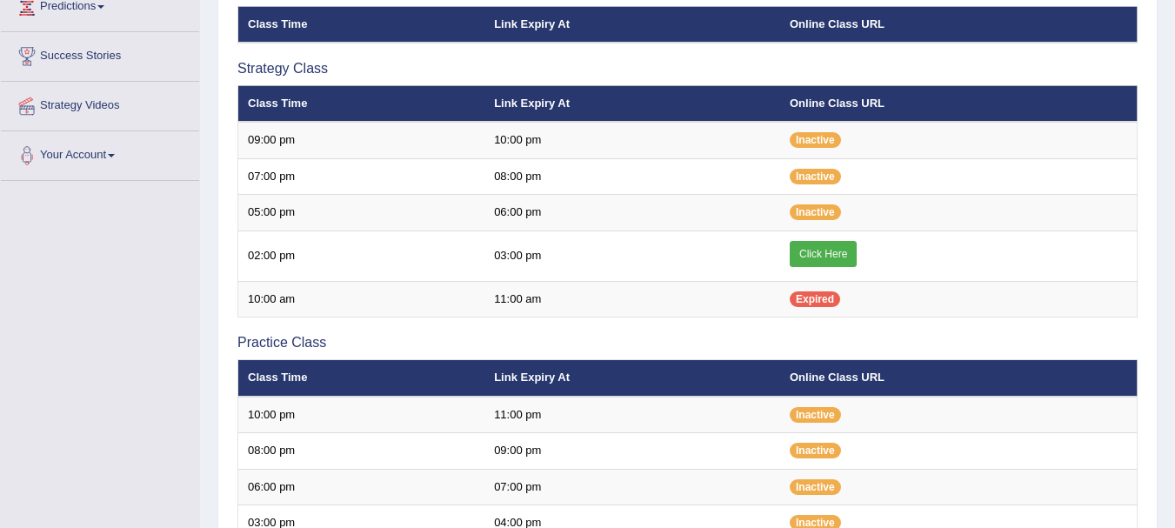 The width and height of the screenshot is (1175, 528). What do you see at coordinates (100, 153) in the screenshot?
I see `a: Your Account` at bounding box center [100, 153].